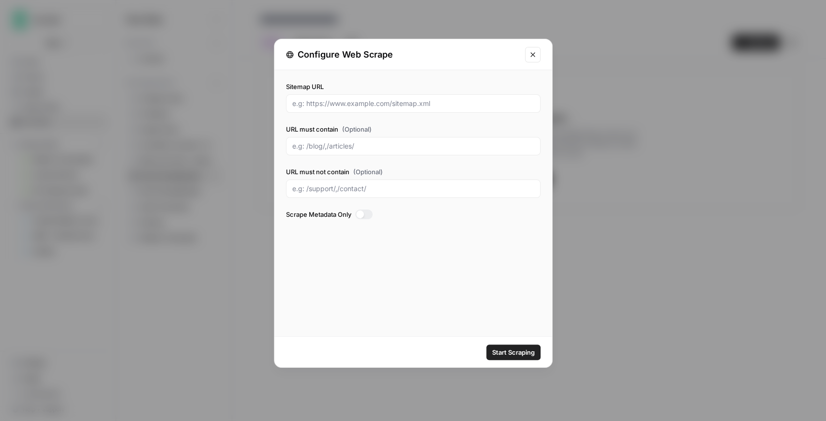  What do you see at coordinates (413, 129) in the screenshot?
I see `label: URL must contain` at bounding box center [413, 129].